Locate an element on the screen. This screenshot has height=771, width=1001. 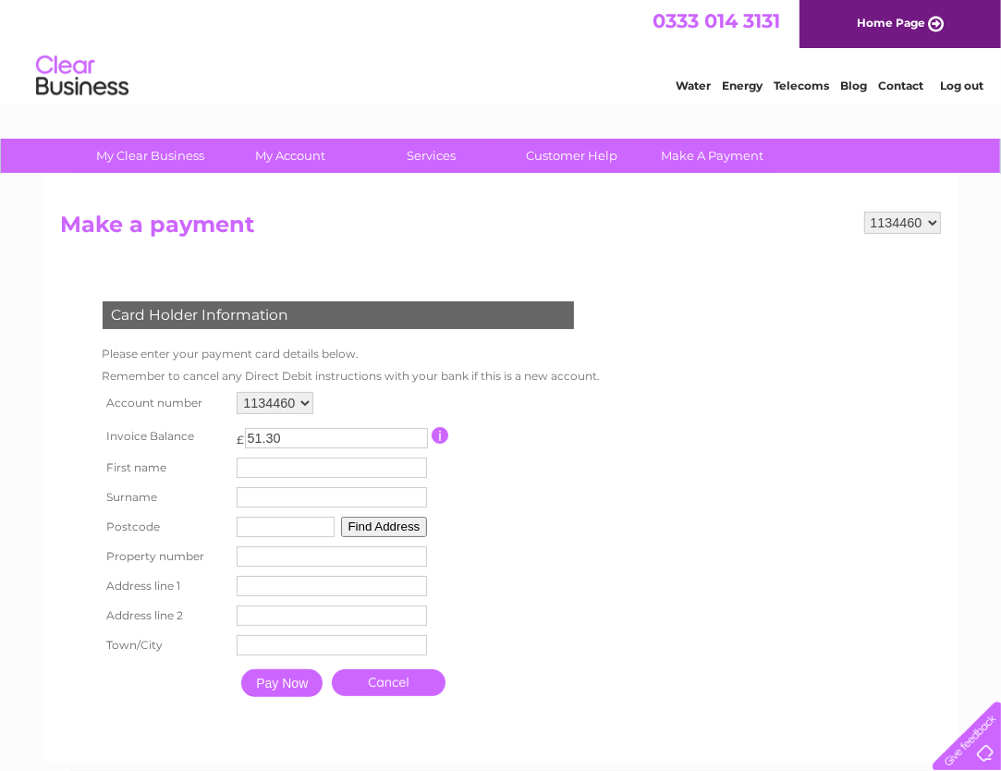
div: Card Holder Information is located at coordinates (338, 315).